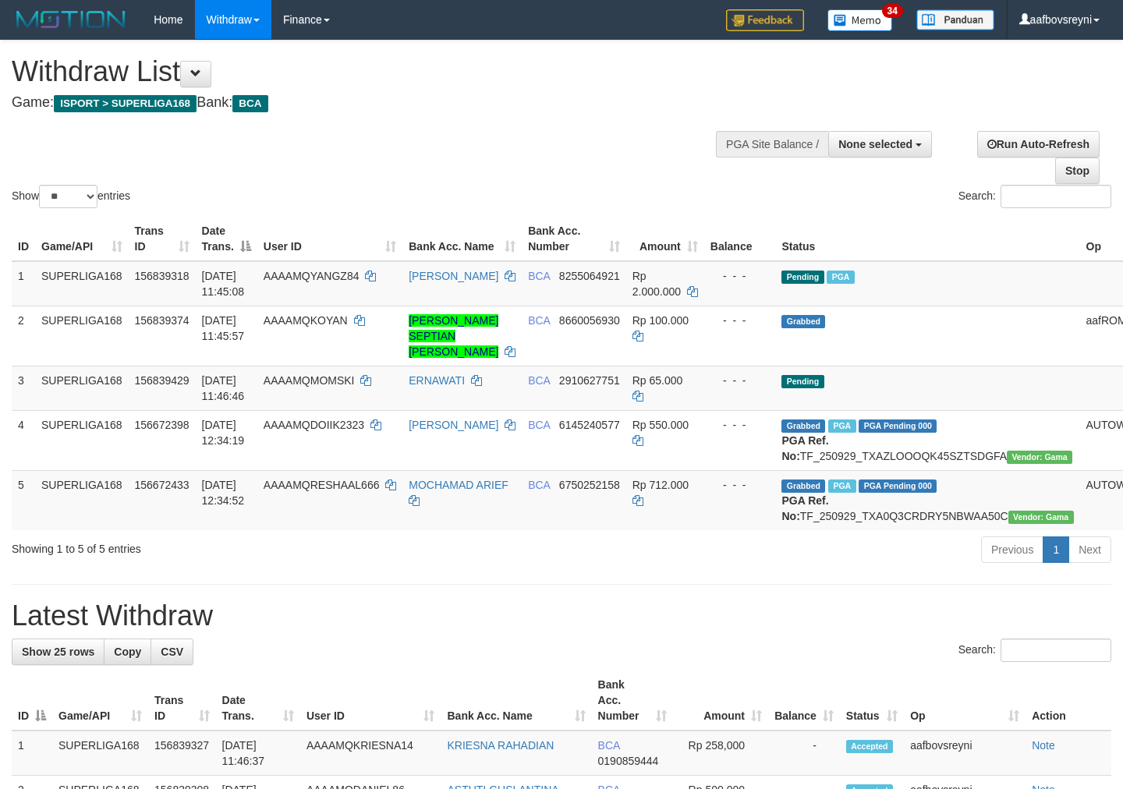  What do you see at coordinates (1041, 517) in the screenshot?
I see `span: Vendor URL: https://trx31.1velocity.biz` at bounding box center [1041, 517].